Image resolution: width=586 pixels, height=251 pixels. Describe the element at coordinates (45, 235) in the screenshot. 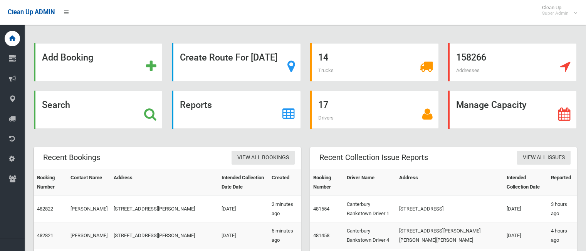

I see `a: 482821` at that location.